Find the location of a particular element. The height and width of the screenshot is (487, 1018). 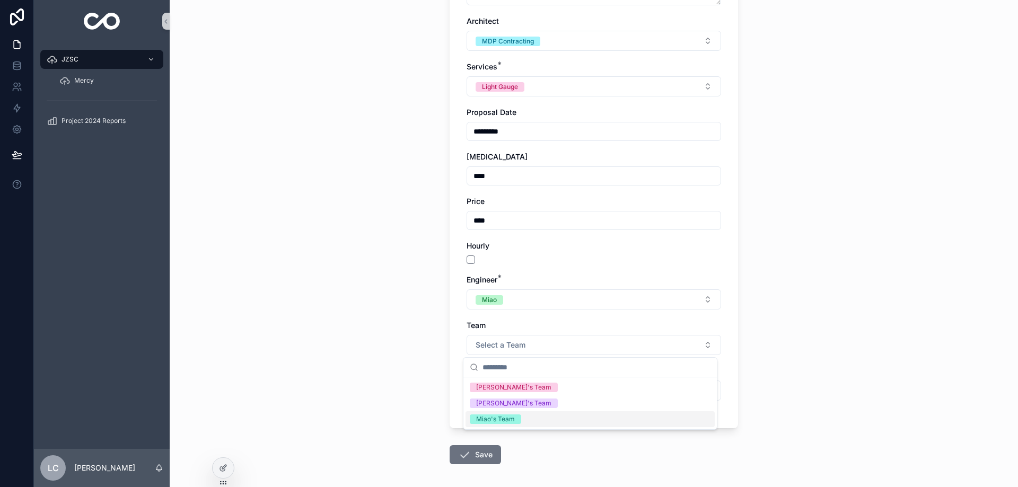

img: App logo is located at coordinates (102, 21).